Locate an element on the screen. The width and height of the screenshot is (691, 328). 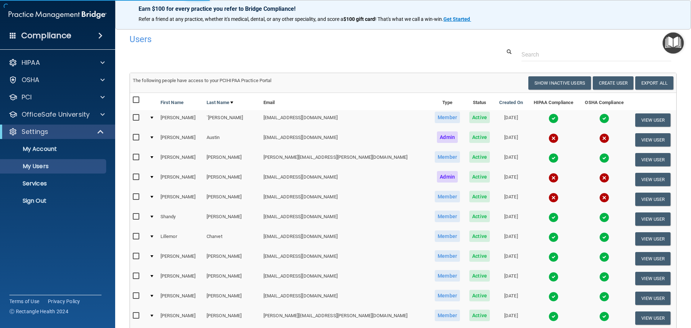
a: Privacy Policy is located at coordinates (64, 301).